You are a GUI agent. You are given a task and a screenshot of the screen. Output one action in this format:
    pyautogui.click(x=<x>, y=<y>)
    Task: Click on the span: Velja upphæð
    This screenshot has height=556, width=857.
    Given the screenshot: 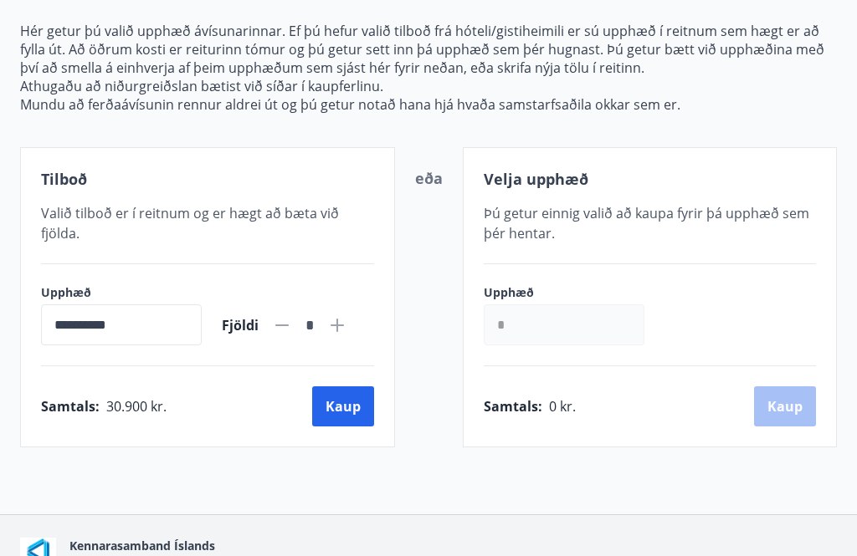 What is the action you would take?
    pyautogui.click(x=535, y=179)
    